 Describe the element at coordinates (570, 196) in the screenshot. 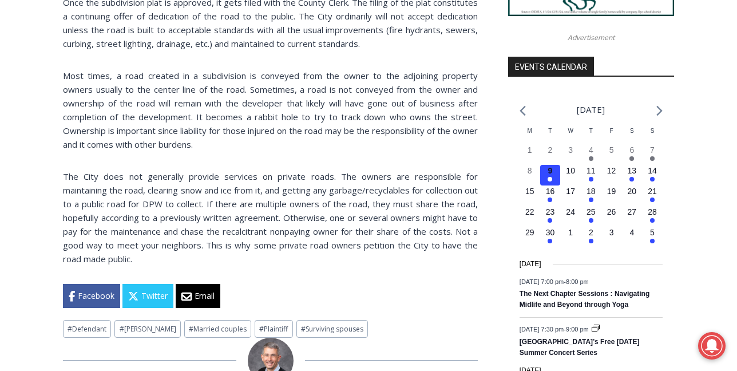

I see `button: 17` at that location.